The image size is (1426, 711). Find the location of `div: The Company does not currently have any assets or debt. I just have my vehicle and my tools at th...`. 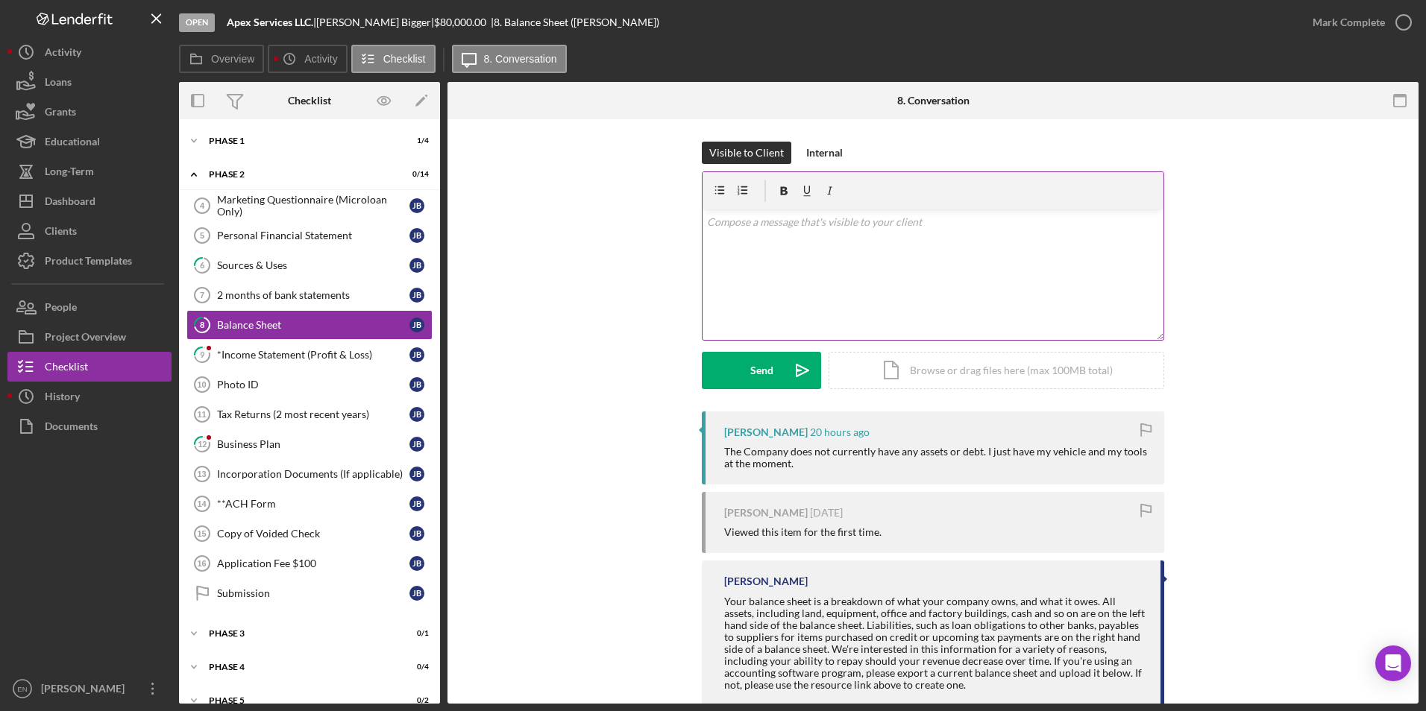

div: The Company does not currently have any assets or debt. I just have my vehicle and my tools at th... is located at coordinates (937, 458).